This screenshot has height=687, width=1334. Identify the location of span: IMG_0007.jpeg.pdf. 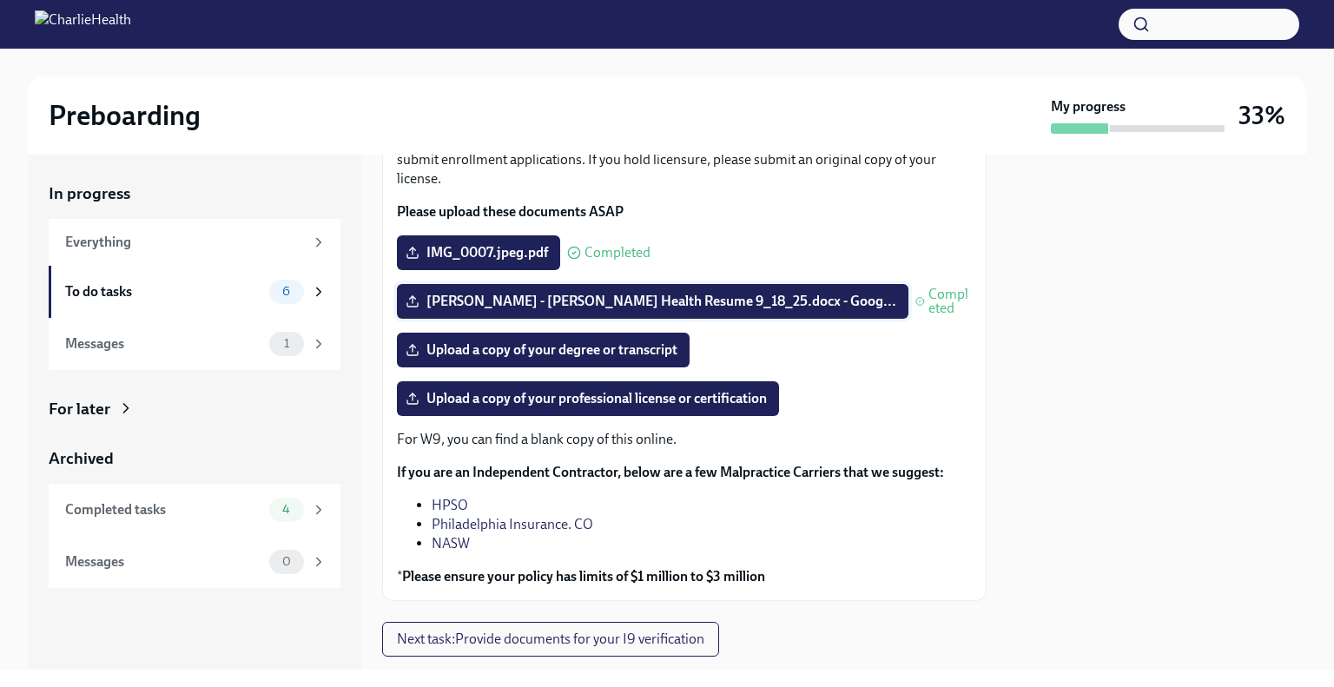
(478, 253).